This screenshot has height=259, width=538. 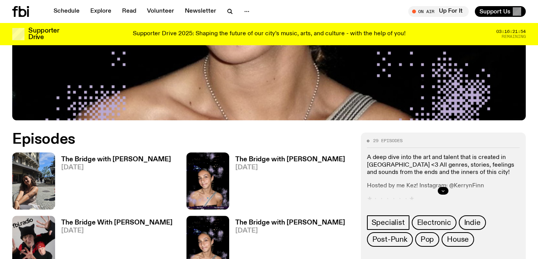 What do you see at coordinates (67, 11) in the screenshot?
I see `a: Schedule` at bounding box center [67, 11].